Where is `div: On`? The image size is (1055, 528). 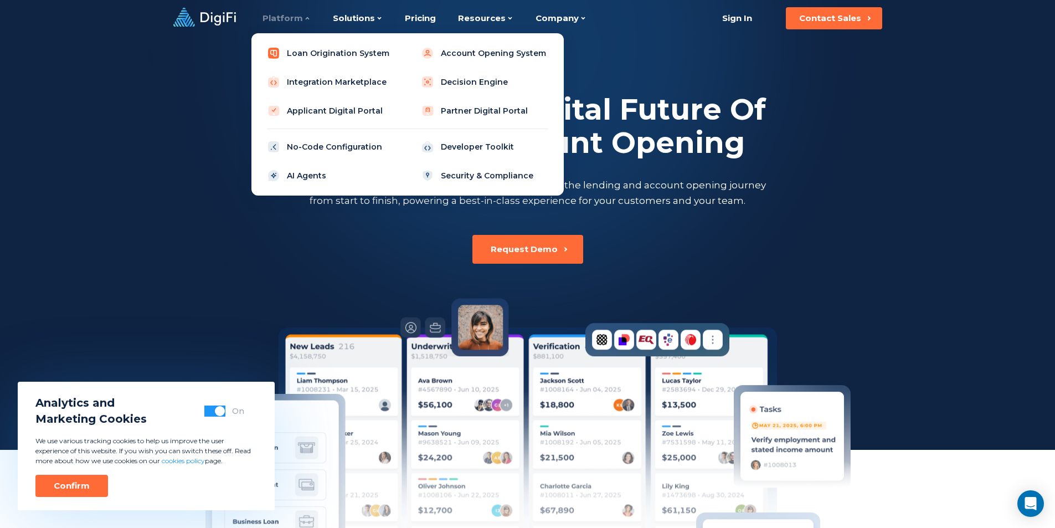 div: On is located at coordinates (238, 411).